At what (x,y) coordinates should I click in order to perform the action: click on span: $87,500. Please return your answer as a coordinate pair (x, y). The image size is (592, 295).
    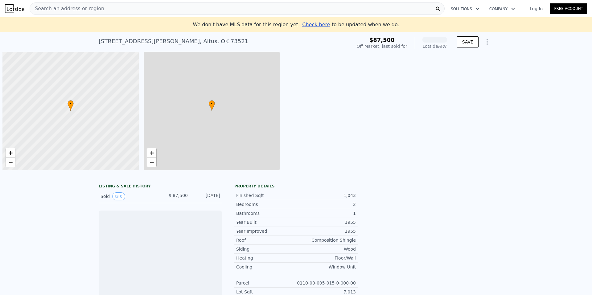
    Looking at the image, I should click on (382, 40).